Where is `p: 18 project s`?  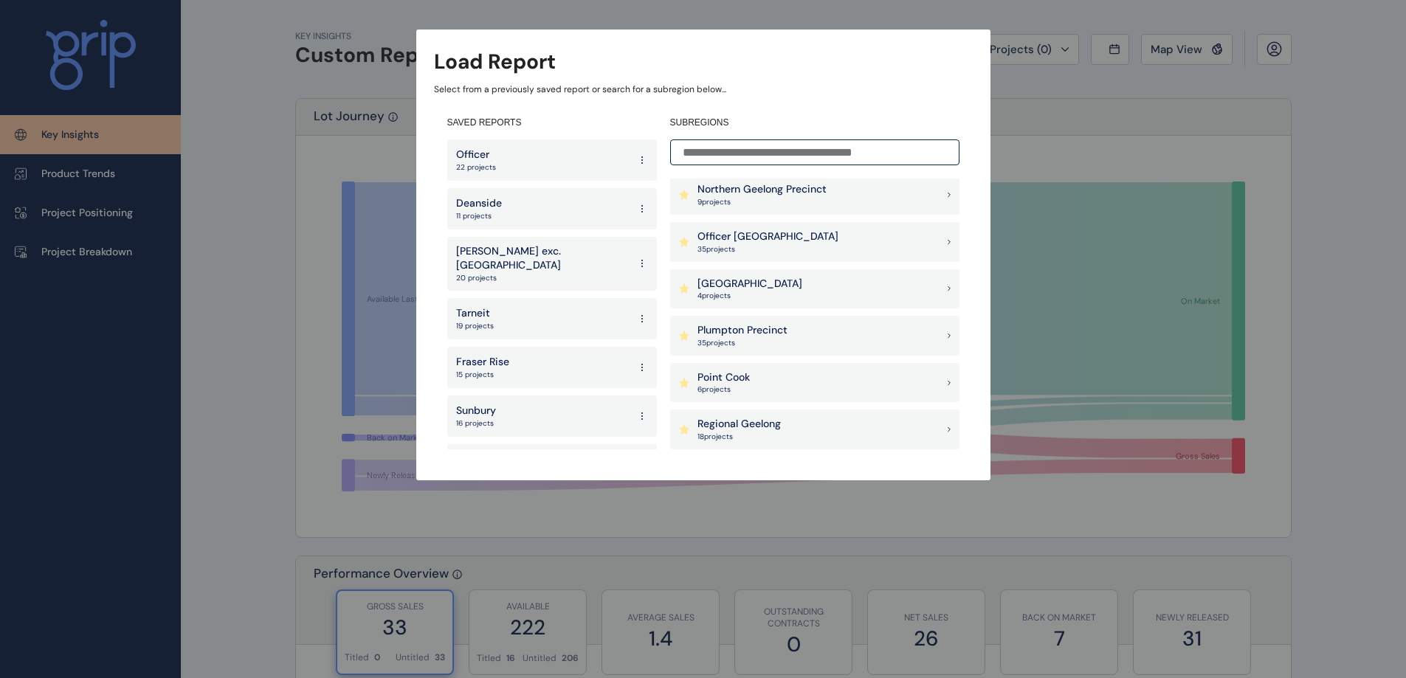
p: 18 project s is located at coordinates (739, 437).